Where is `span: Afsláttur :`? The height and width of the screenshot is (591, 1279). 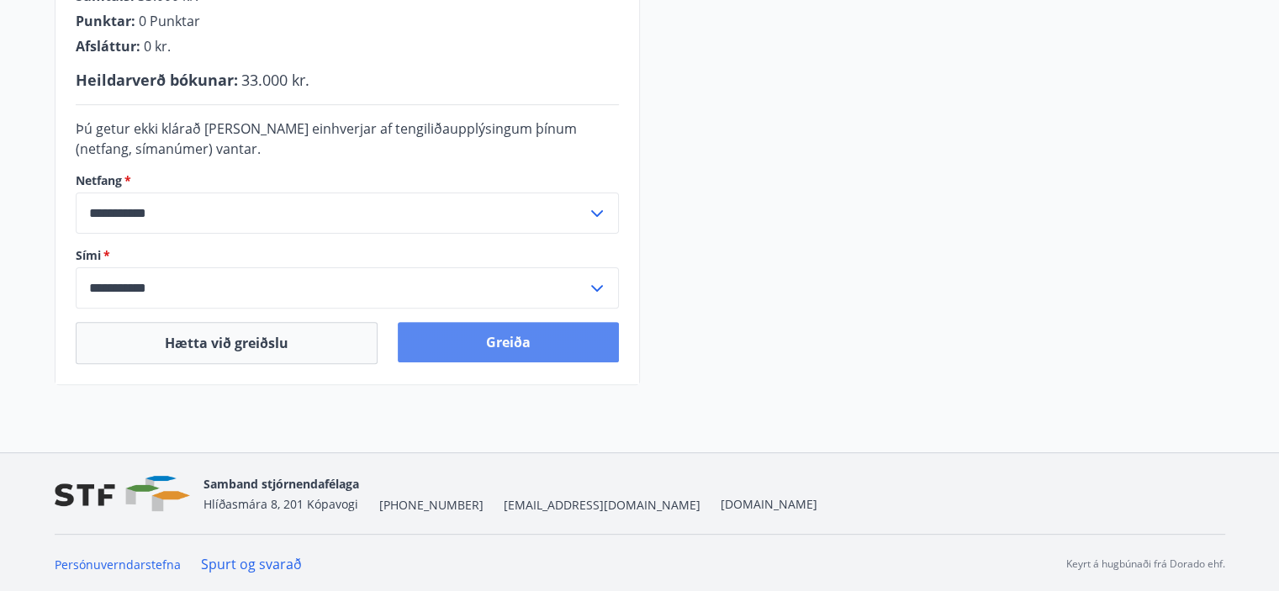
span: Afsláttur : is located at coordinates (108, 46).